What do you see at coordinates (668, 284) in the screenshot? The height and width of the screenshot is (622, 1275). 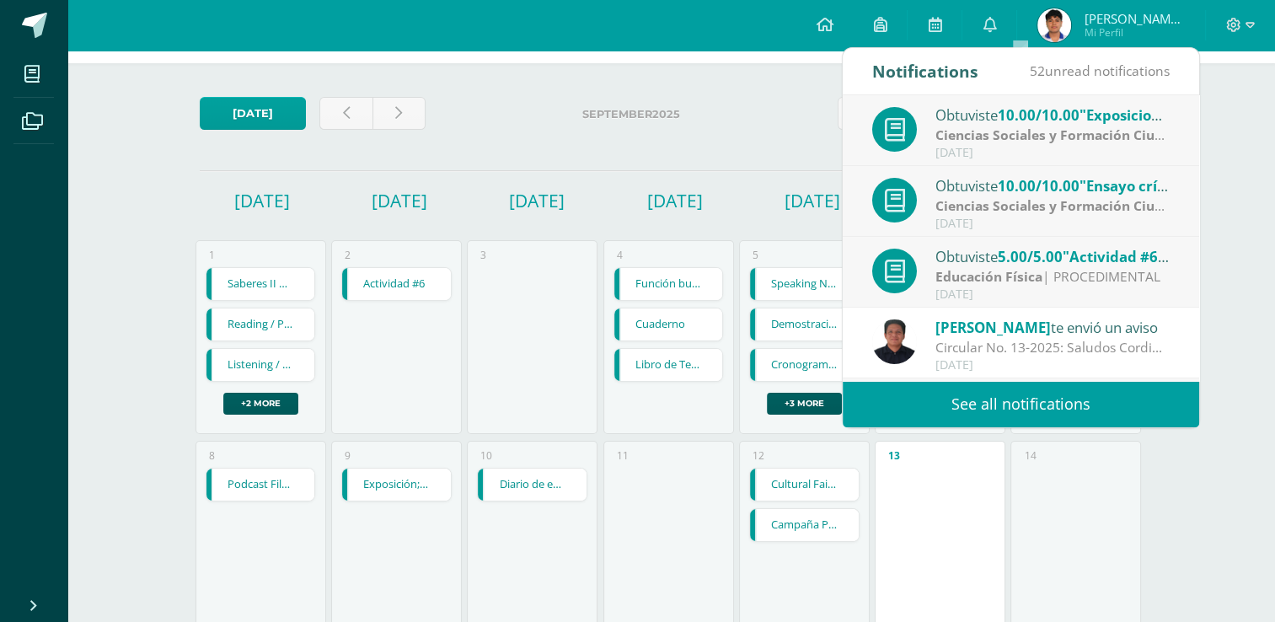 I see `a: Función buscarv y buscarh` at bounding box center [668, 284].